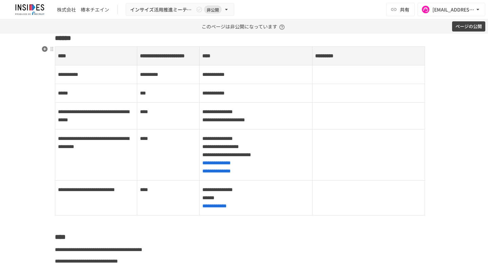 The height and width of the screenshot is (268, 488). I want to click on p: このページは非公開になっています, so click(244, 26).